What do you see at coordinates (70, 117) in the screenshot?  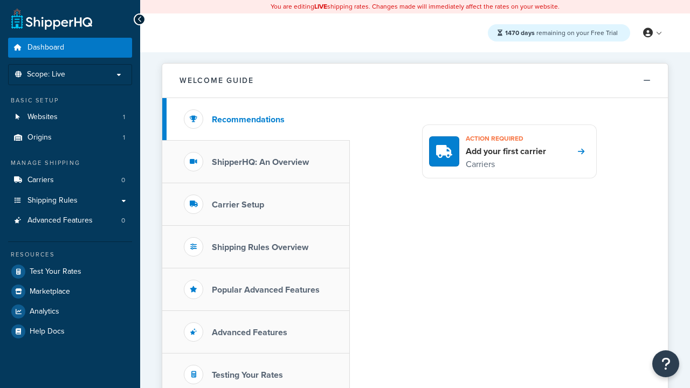 I see `li: Websites` at bounding box center [70, 117].